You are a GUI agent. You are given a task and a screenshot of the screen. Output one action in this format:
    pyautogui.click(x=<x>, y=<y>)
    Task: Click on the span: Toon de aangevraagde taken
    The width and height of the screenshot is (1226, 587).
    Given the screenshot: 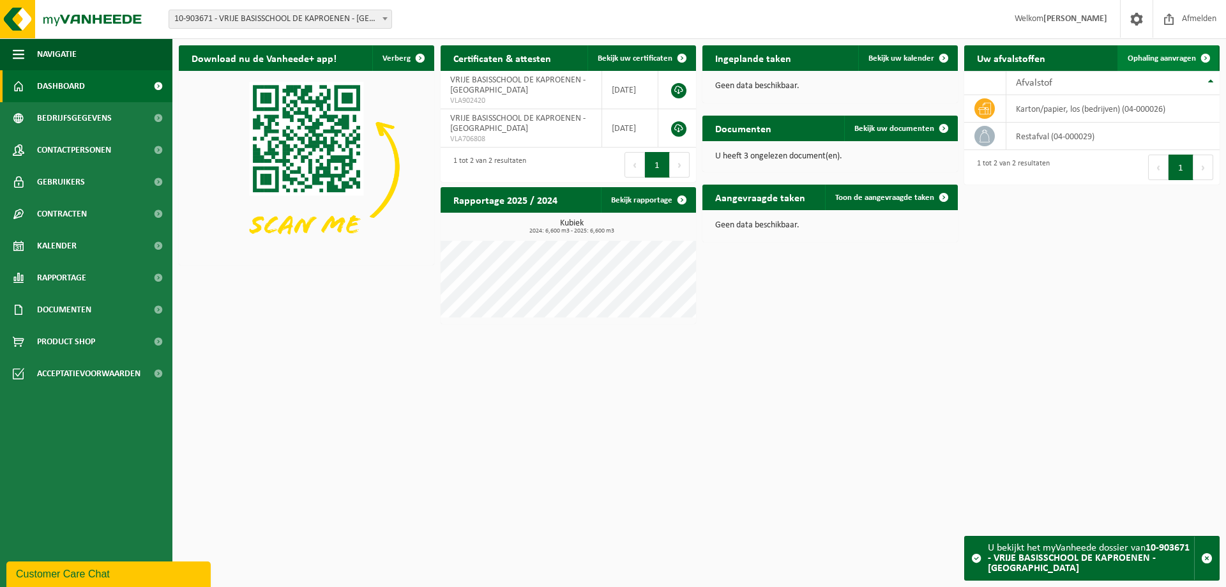 What is the action you would take?
    pyautogui.click(x=884, y=197)
    